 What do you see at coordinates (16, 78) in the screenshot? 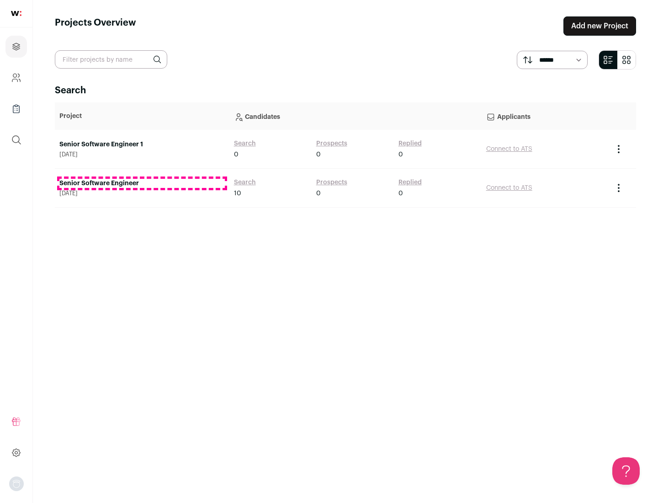
I see `a: Company and ATS Settings` at bounding box center [16, 78].